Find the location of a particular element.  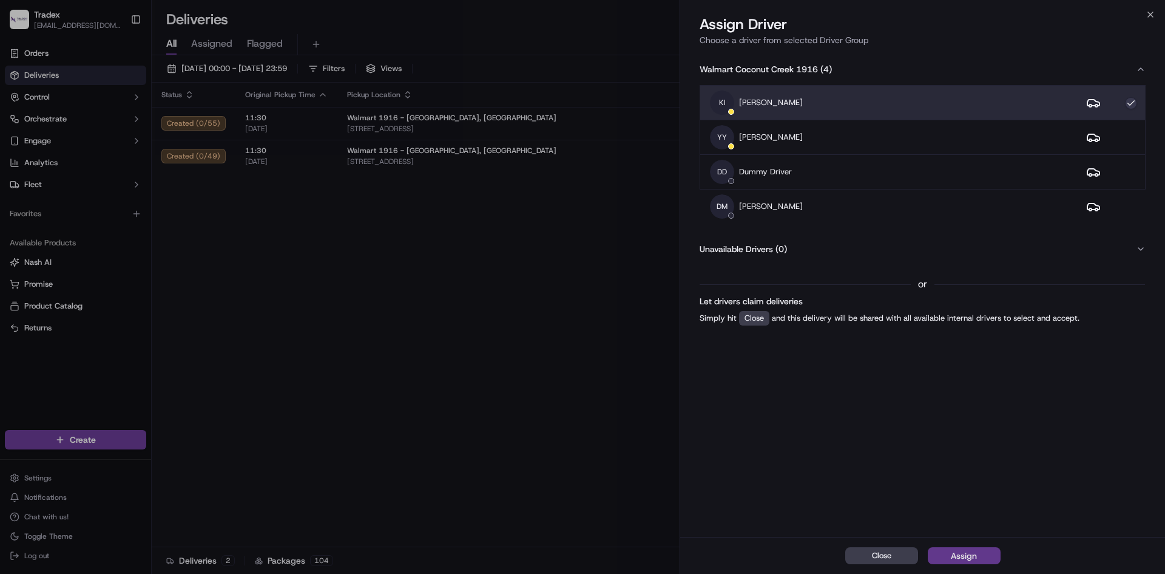

span: DM is located at coordinates (722, 206).